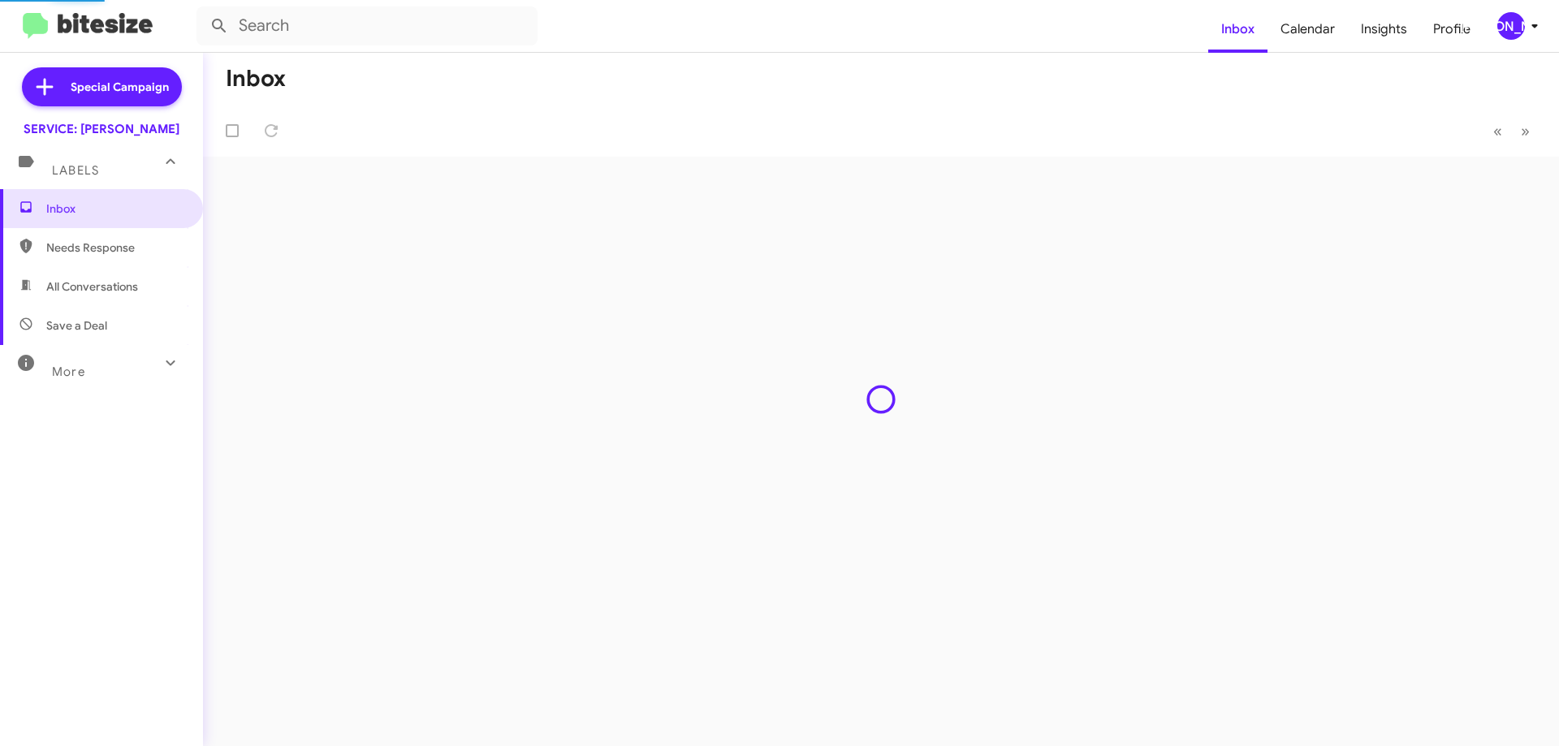  Describe the element at coordinates (1307, 29) in the screenshot. I see `a: Calendar` at that location.